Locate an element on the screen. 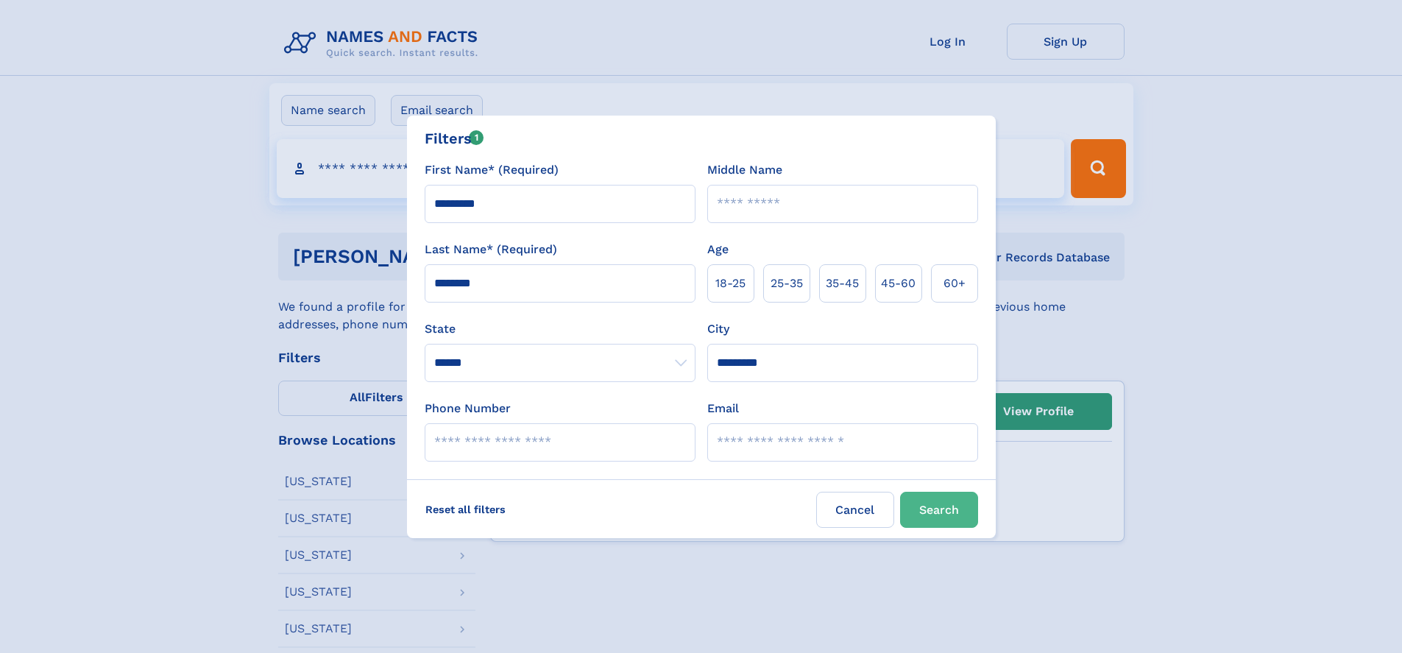 Image resolution: width=1402 pixels, height=653 pixels. label: Email is located at coordinates (723, 408).